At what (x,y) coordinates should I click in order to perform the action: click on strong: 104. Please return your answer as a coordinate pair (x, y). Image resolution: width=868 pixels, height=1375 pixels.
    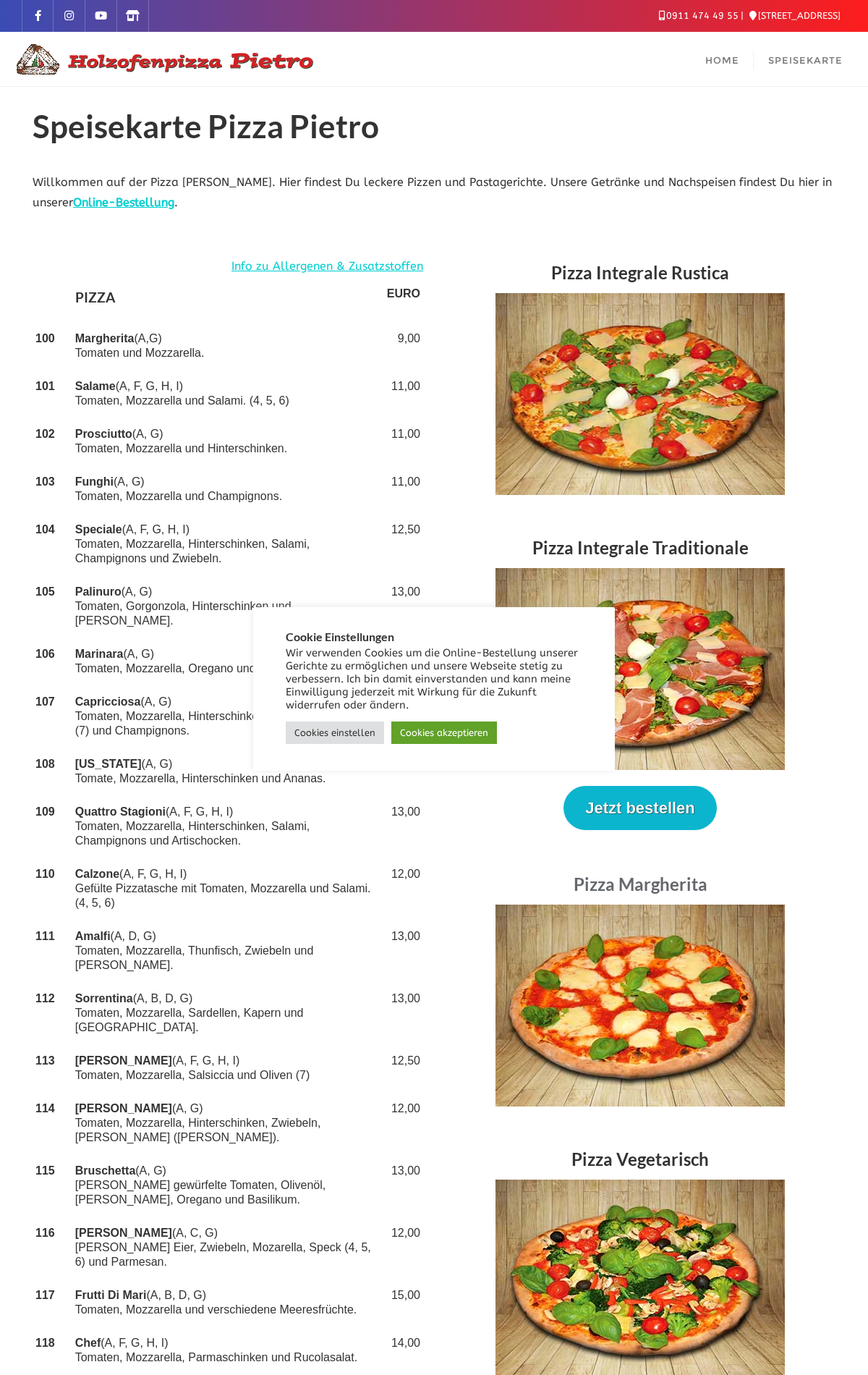
    Looking at the image, I should click on (45, 529).